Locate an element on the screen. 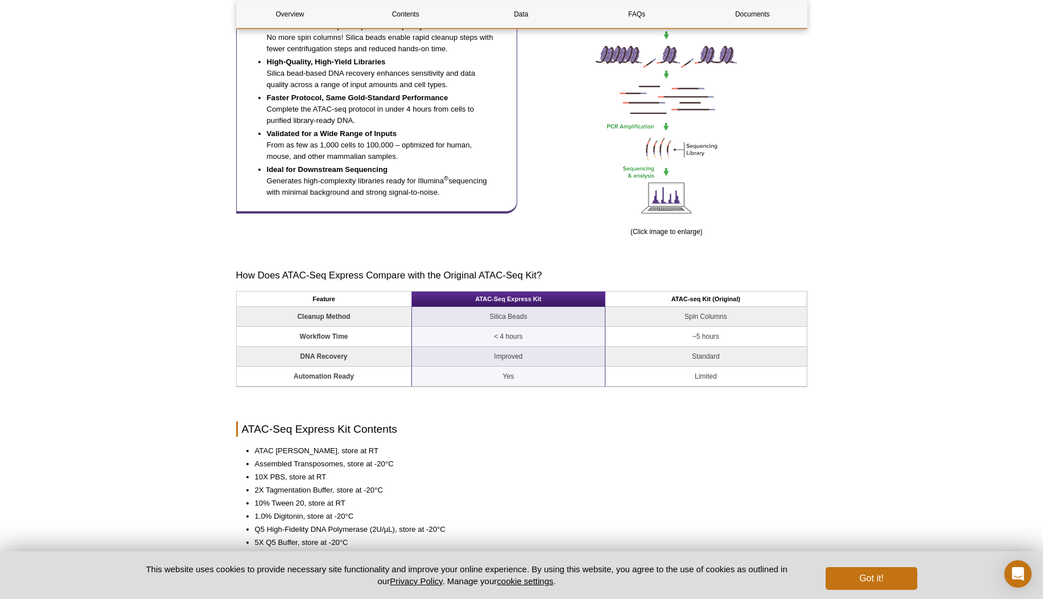  li: 10X PBS, store at RT is located at coordinates (525, 477).